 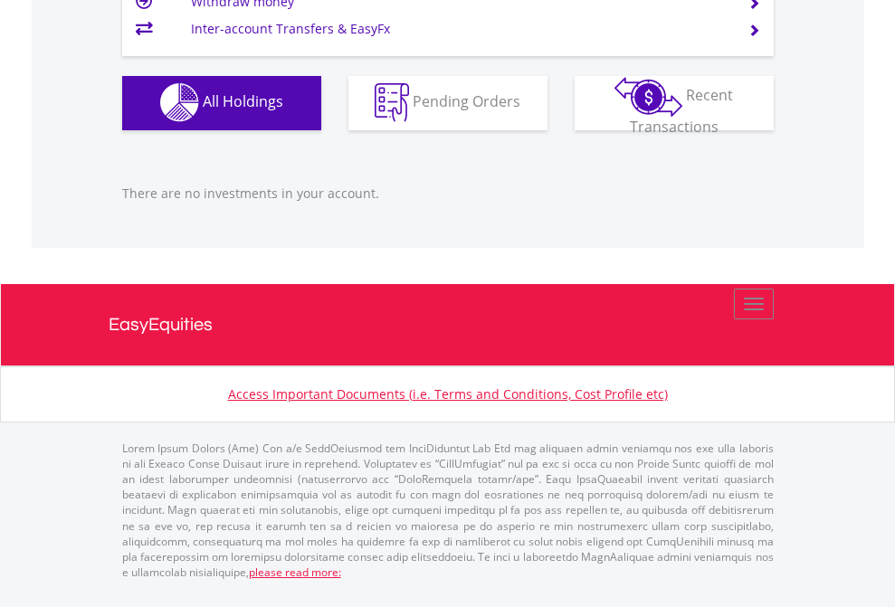 What do you see at coordinates (448, 194) in the screenshot?
I see `p: There are no investments in your account.` at bounding box center [448, 194].